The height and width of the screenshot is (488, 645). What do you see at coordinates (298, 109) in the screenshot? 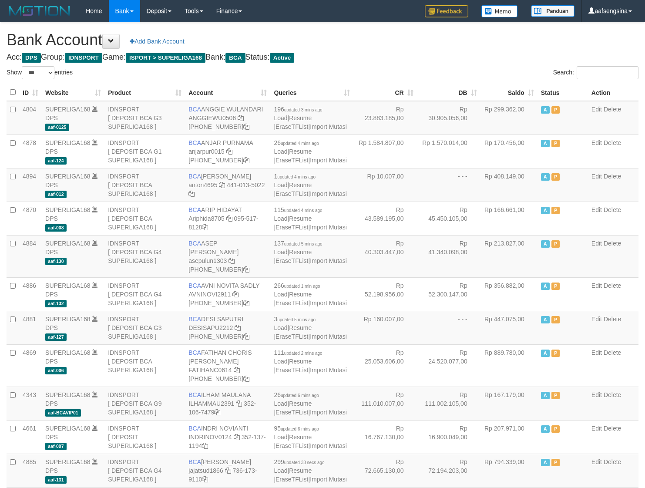
I see `span: 196` at bounding box center [298, 109].